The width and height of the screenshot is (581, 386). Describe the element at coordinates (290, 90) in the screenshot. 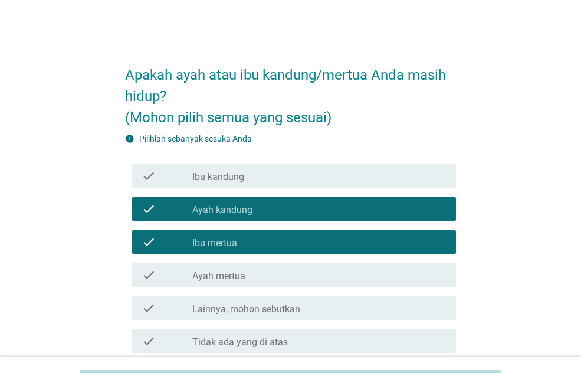

I see `h2: Apakah ayah atau ibu kandung/mertua Anda masih hidup? (Mohon pilih semua yang sesuai)` at that location.